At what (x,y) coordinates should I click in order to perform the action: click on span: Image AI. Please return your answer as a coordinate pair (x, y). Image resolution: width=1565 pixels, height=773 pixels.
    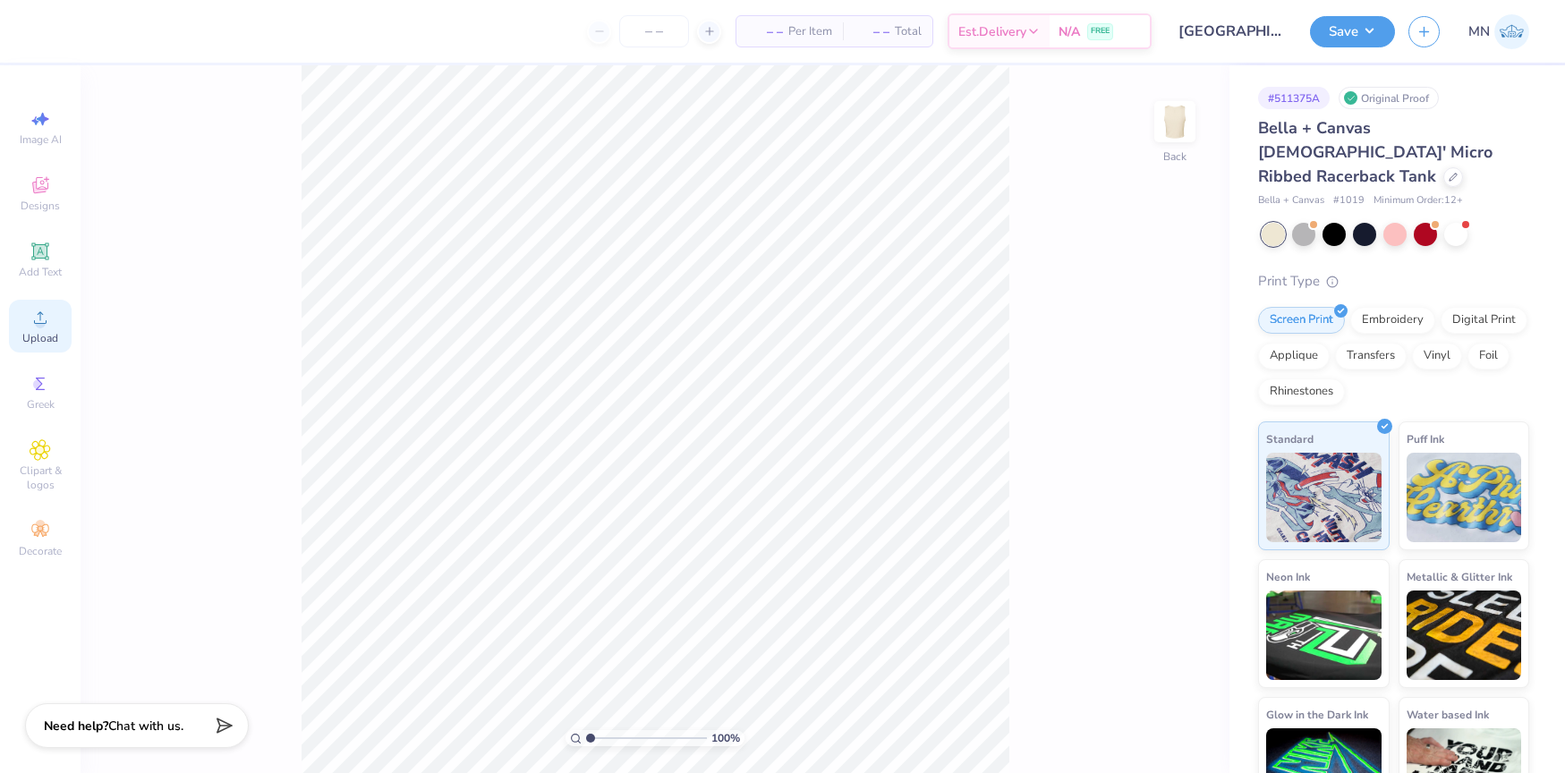
    Looking at the image, I should click on (40, 140).